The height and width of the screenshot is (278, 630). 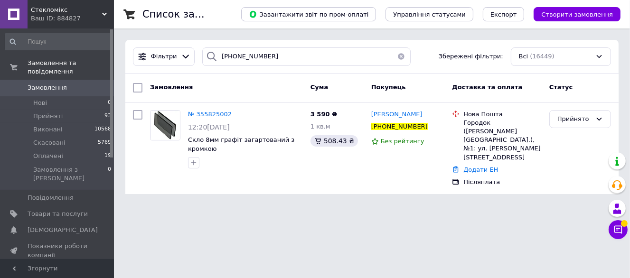 What do you see at coordinates (48, 116) in the screenshot?
I see `span: Прийняті` at bounding box center [48, 116].